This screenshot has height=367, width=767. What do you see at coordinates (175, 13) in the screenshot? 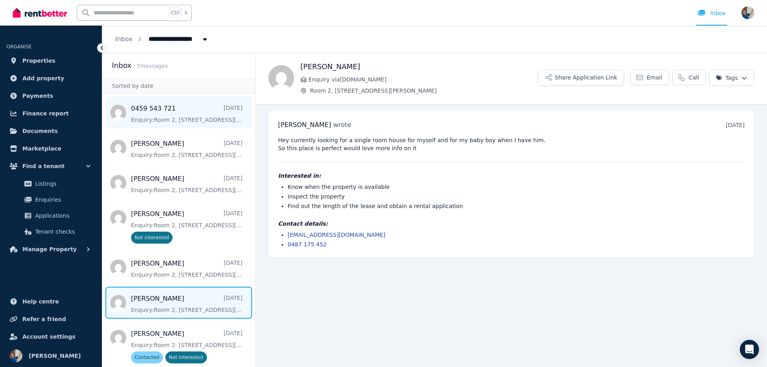
I see `span: Ctrl` at bounding box center [175, 13].